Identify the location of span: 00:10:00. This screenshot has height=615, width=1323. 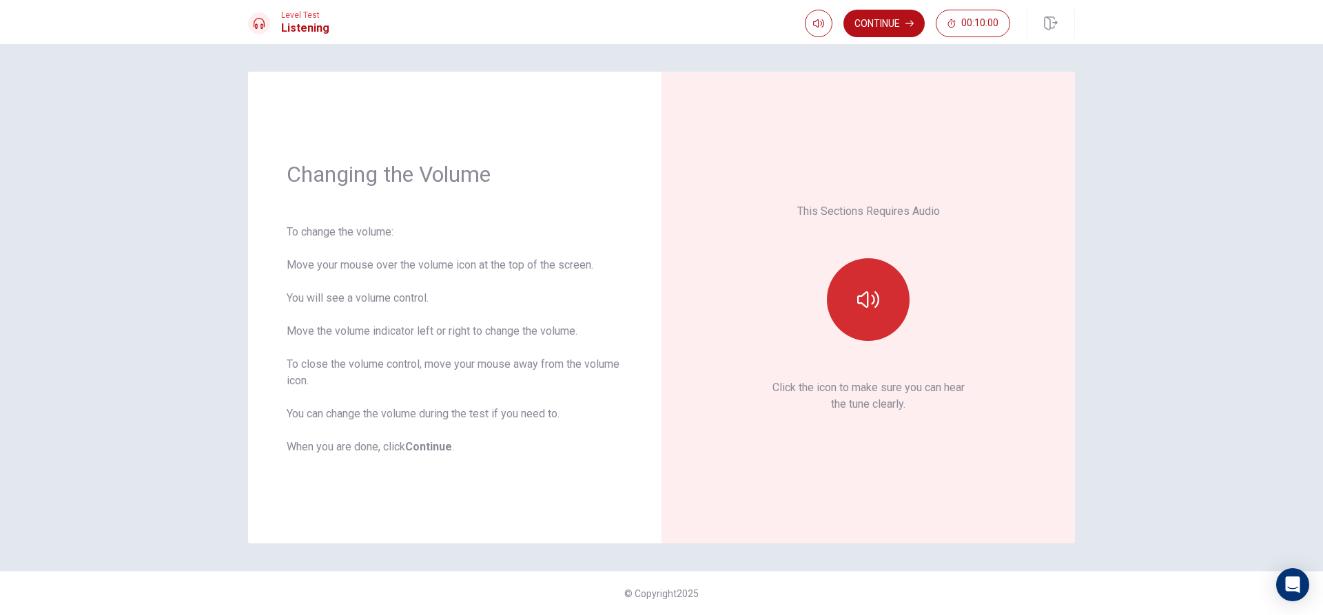
(980, 23).